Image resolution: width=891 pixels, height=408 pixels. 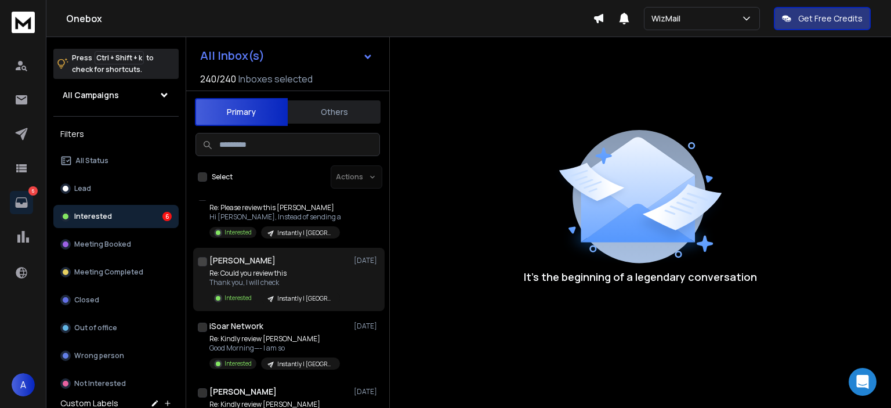 I want to click on p: Meeting Booked, so click(x=103, y=244).